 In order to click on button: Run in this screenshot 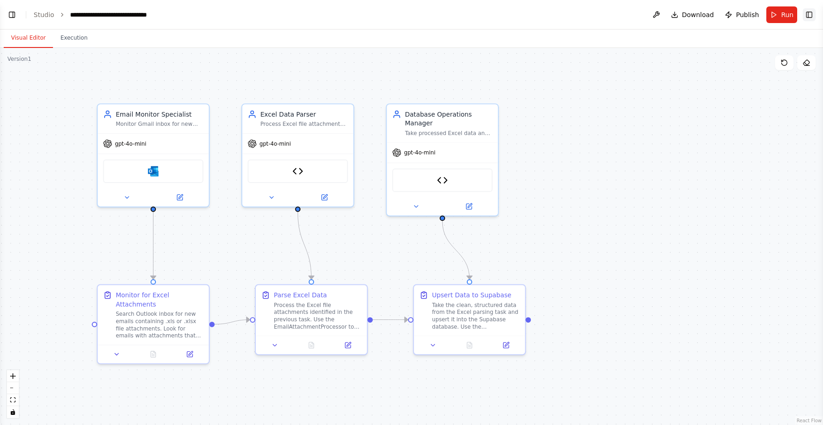, I will do `click(781, 15)`.